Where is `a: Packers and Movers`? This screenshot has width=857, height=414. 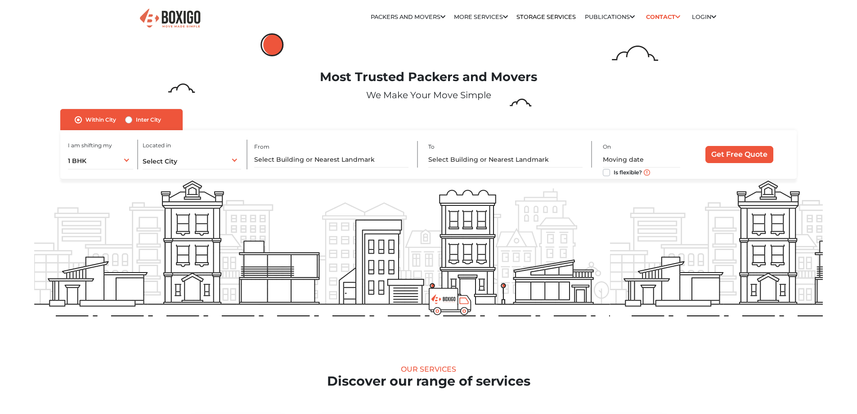 a: Packers and Movers is located at coordinates (408, 17).